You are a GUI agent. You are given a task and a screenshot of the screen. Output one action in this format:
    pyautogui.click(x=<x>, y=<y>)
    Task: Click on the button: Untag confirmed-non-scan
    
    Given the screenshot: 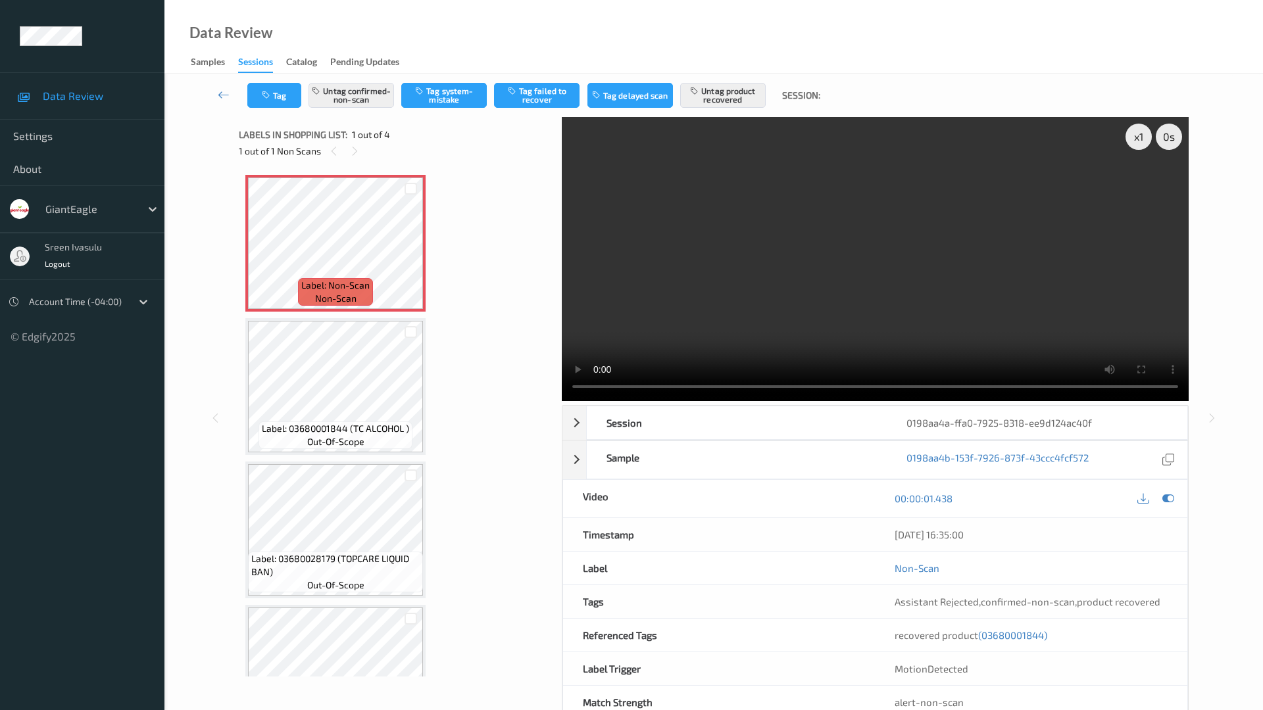 What is the action you would take?
    pyautogui.click(x=351, y=95)
    